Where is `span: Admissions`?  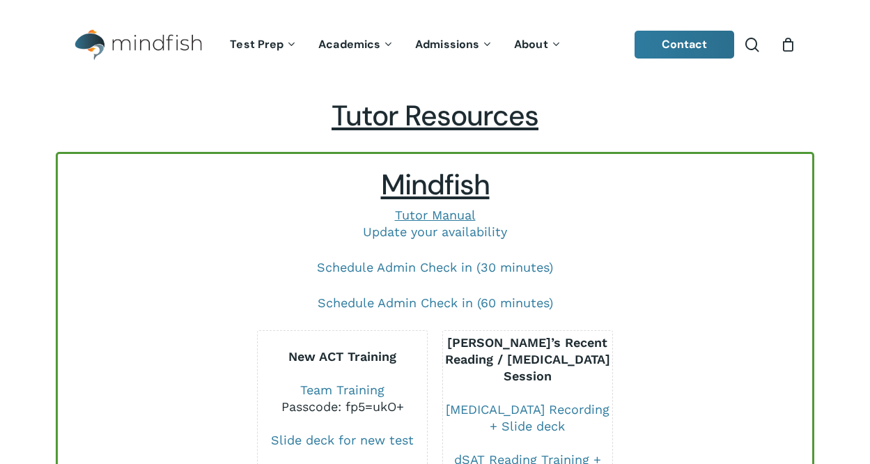
span: Admissions is located at coordinates (447, 44).